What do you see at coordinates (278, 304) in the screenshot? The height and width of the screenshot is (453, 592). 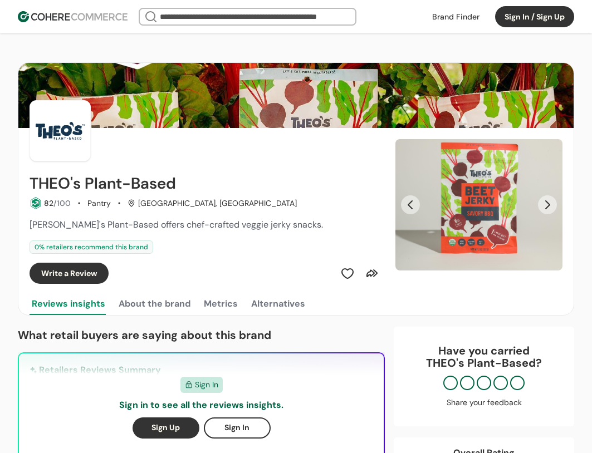 I see `button: Alternatives` at bounding box center [278, 304].